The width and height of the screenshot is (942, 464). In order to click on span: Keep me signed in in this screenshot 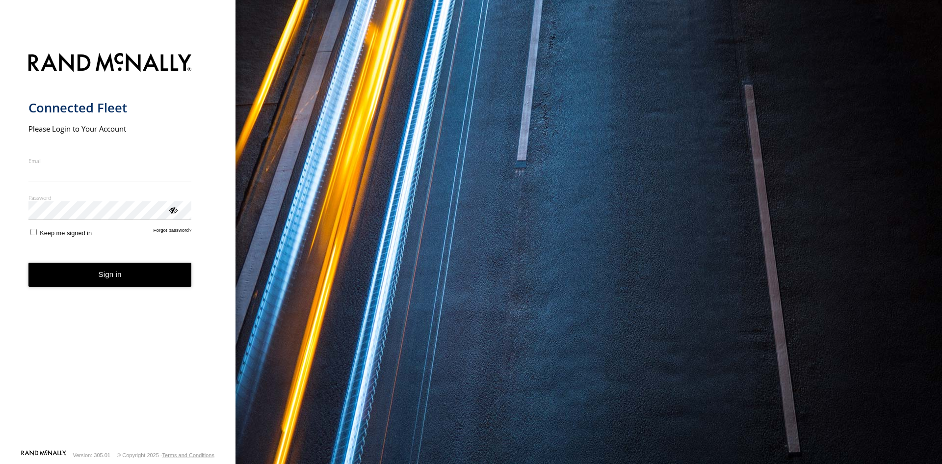, I will do `click(66, 233)`.